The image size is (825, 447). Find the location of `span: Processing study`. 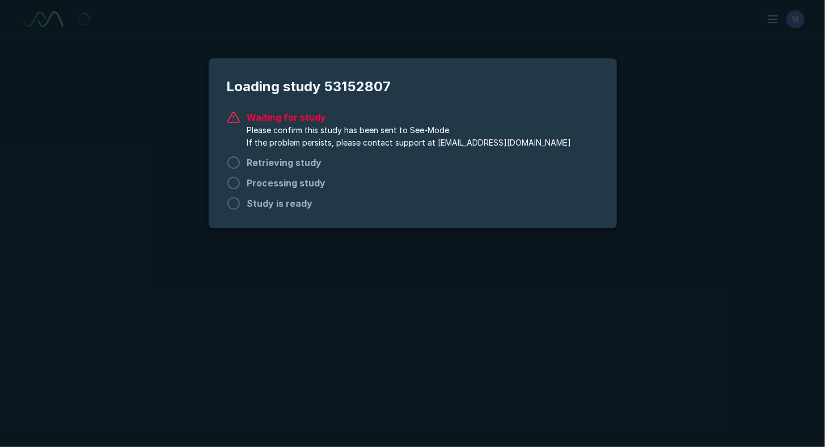

span: Processing study is located at coordinates (286, 183).